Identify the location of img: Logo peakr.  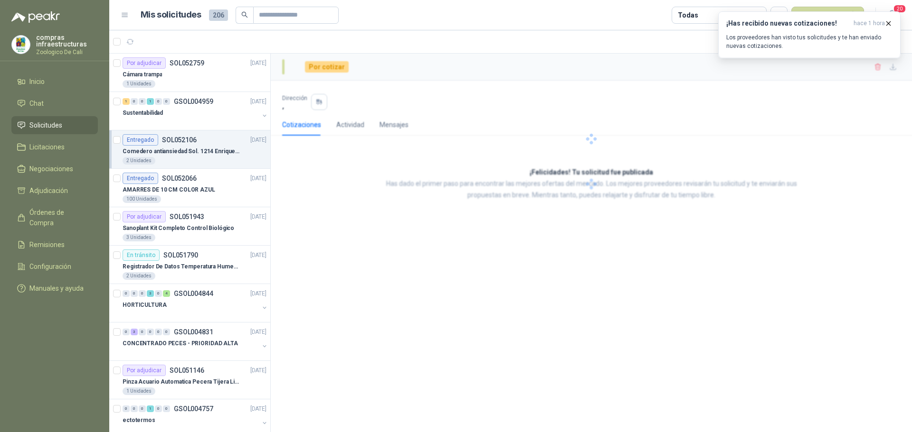
(36, 17).